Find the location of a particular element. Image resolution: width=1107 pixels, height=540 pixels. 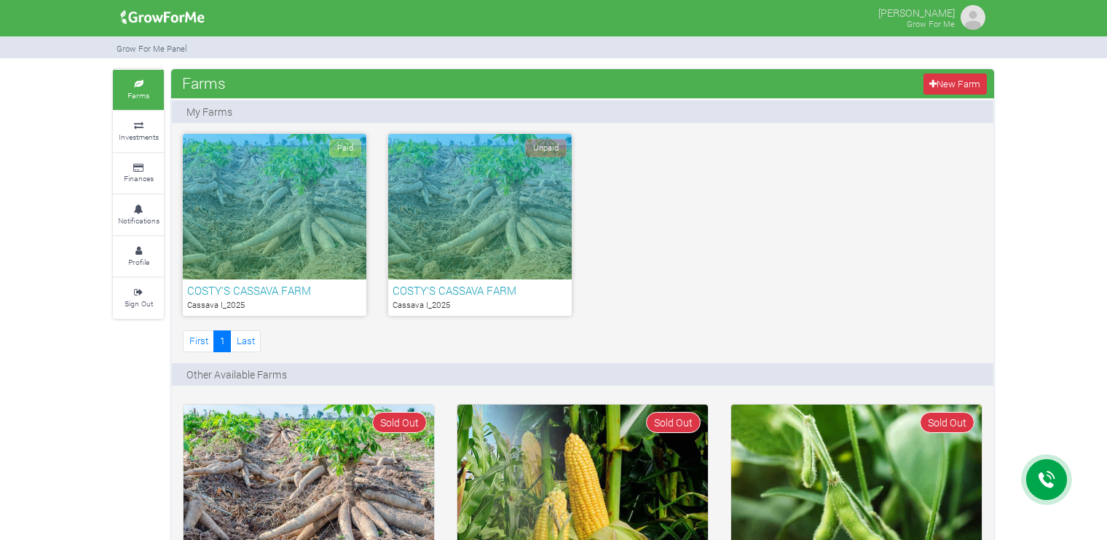

a: Farms is located at coordinates (138, 90).